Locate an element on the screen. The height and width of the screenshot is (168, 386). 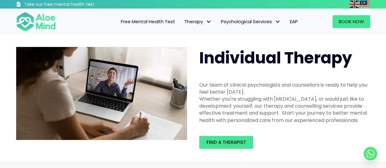
span: Find a therapist is located at coordinates (226, 142).